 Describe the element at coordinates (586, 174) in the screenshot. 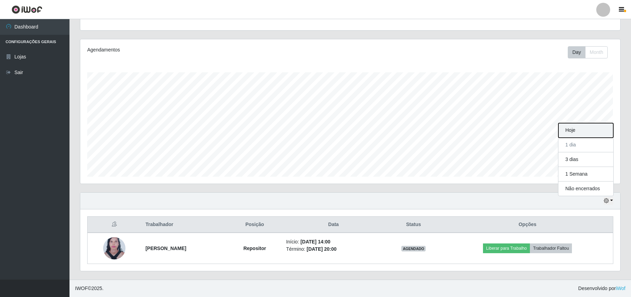

I see `button: 1 Semana` at that location.